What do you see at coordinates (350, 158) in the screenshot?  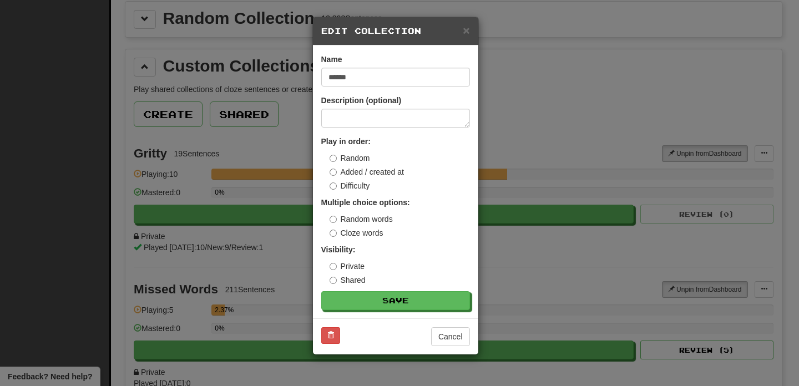 I see `label: Random` at bounding box center [350, 158].